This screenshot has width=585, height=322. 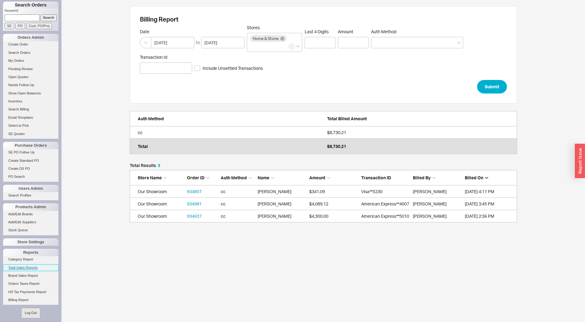 I want to click on div: Store Settings, so click(x=31, y=242).